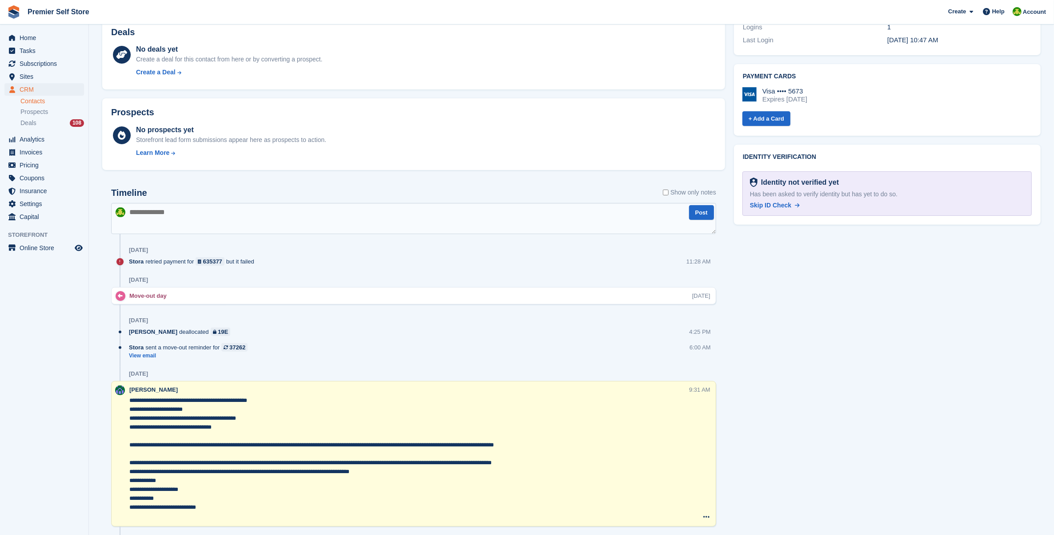  What do you see at coordinates (46, 38) in the screenshot?
I see `span: Home` at bounding box center [46, 38].